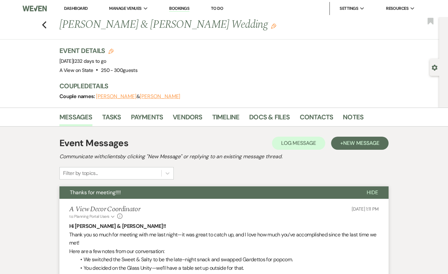 Image resolution: width=448 pixels, height=274 pixels. What do you see at coordinates (397, 8) in the screenshot?
I see `span: Resources` at bounding box center [397, 8].